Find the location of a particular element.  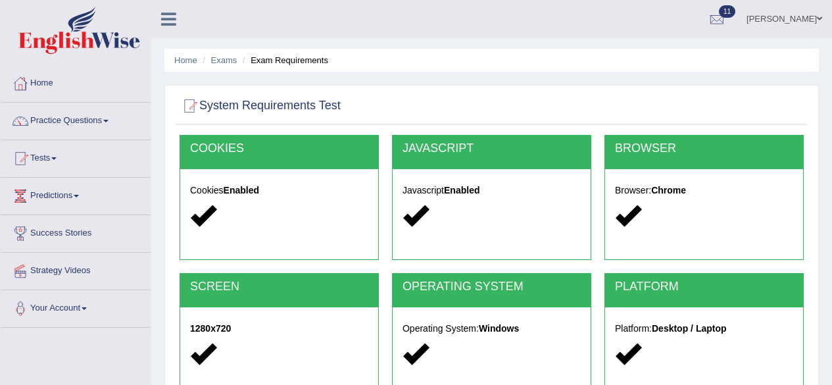

a: Predictions is located at coordinates (76, 194).